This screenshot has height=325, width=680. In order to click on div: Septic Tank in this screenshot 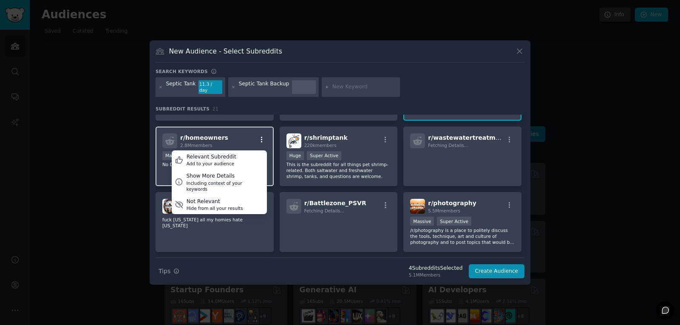, I will do `click(181, 87)`.